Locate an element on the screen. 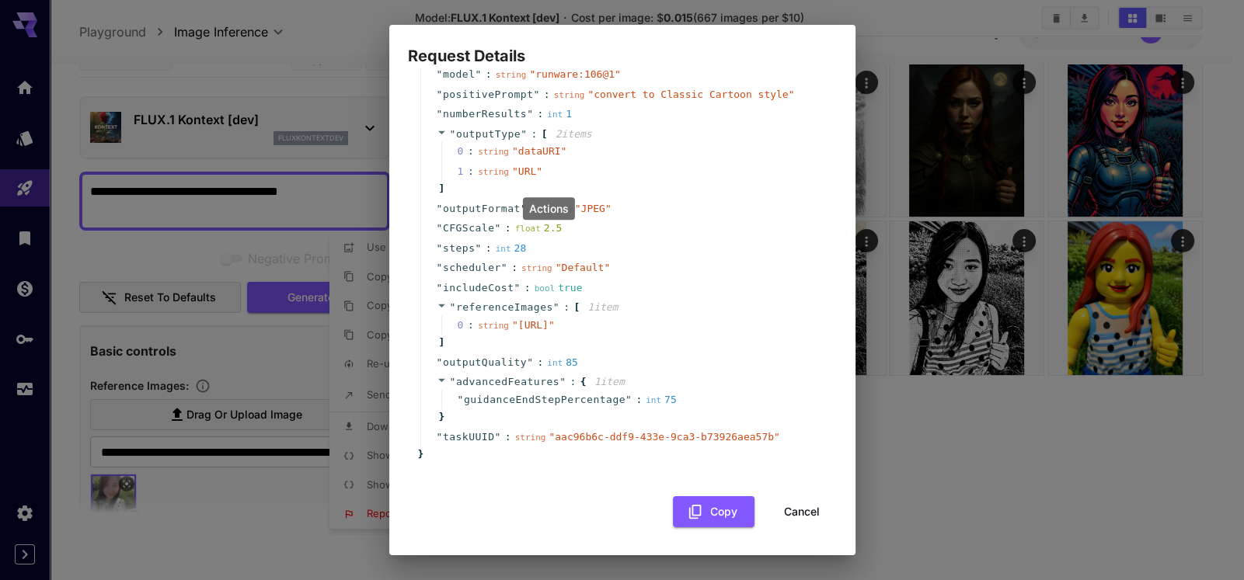  span: taskUUID is located at coordinates (468, 437).